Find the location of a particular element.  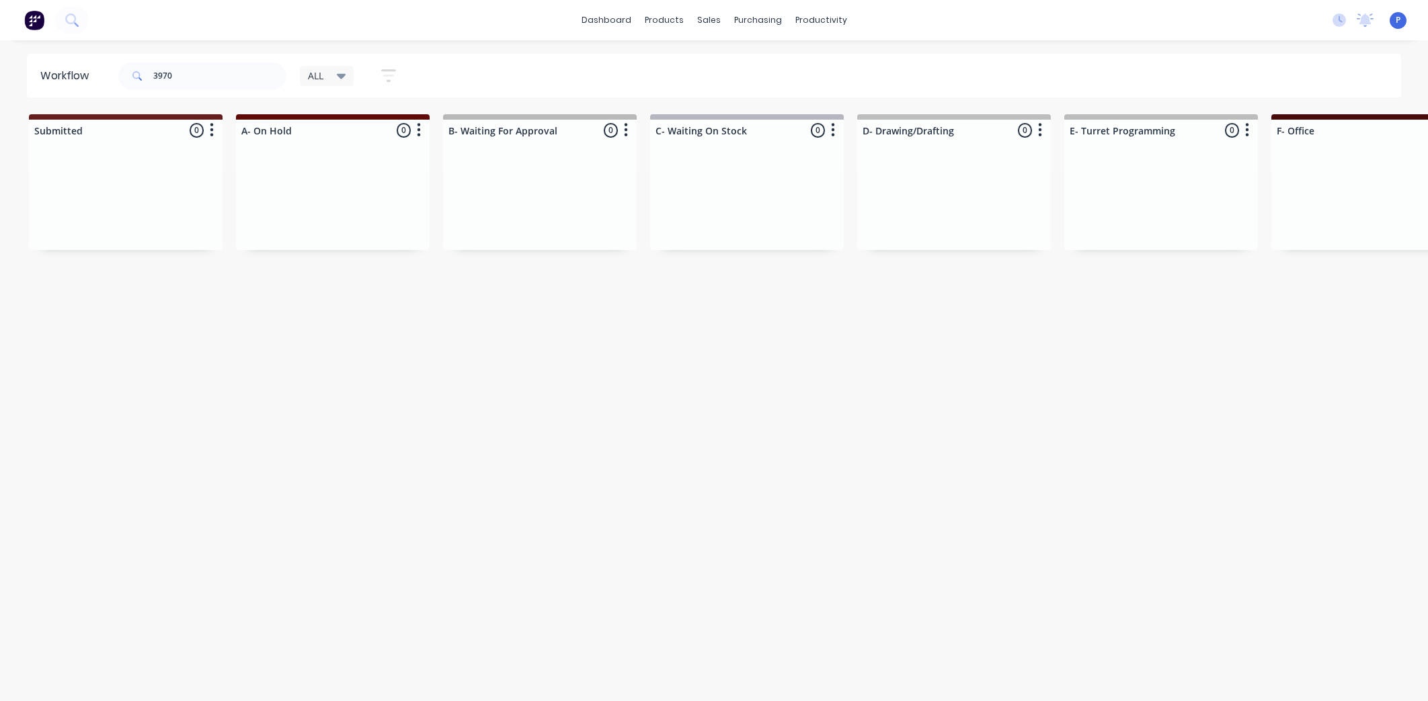

div: purchasing is located at coordinates (758, 20).